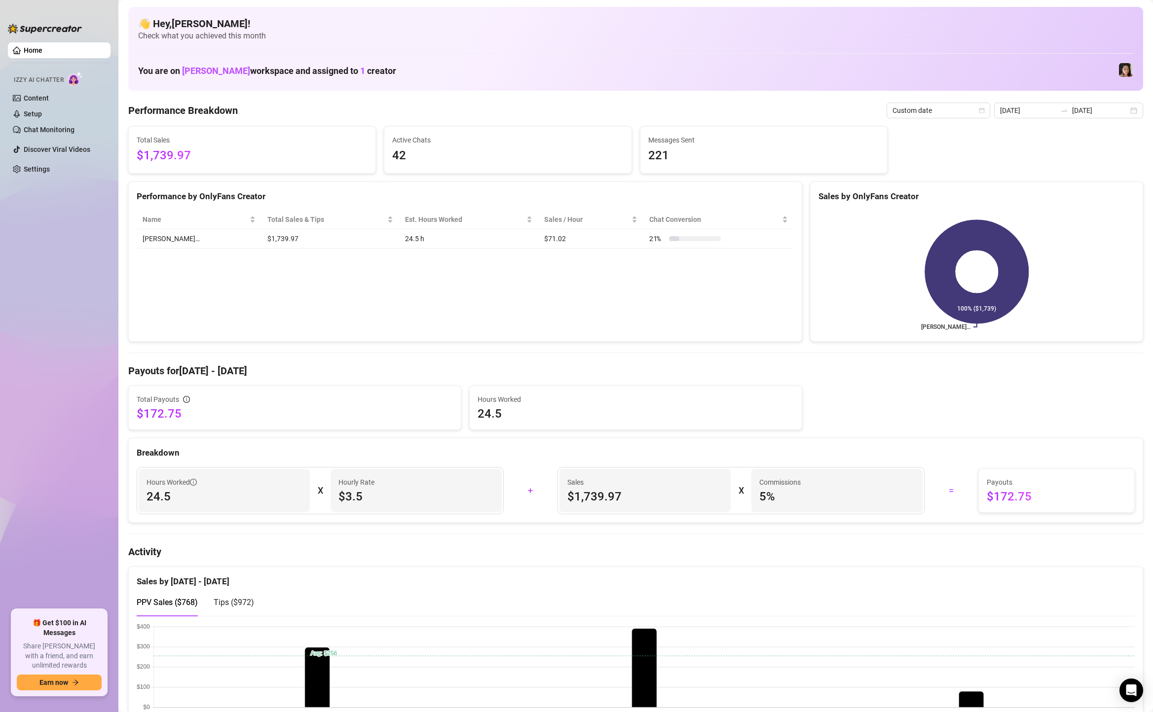  I want to click on span: 🎁 Get $100 in AI Messages, so click(59, 628).